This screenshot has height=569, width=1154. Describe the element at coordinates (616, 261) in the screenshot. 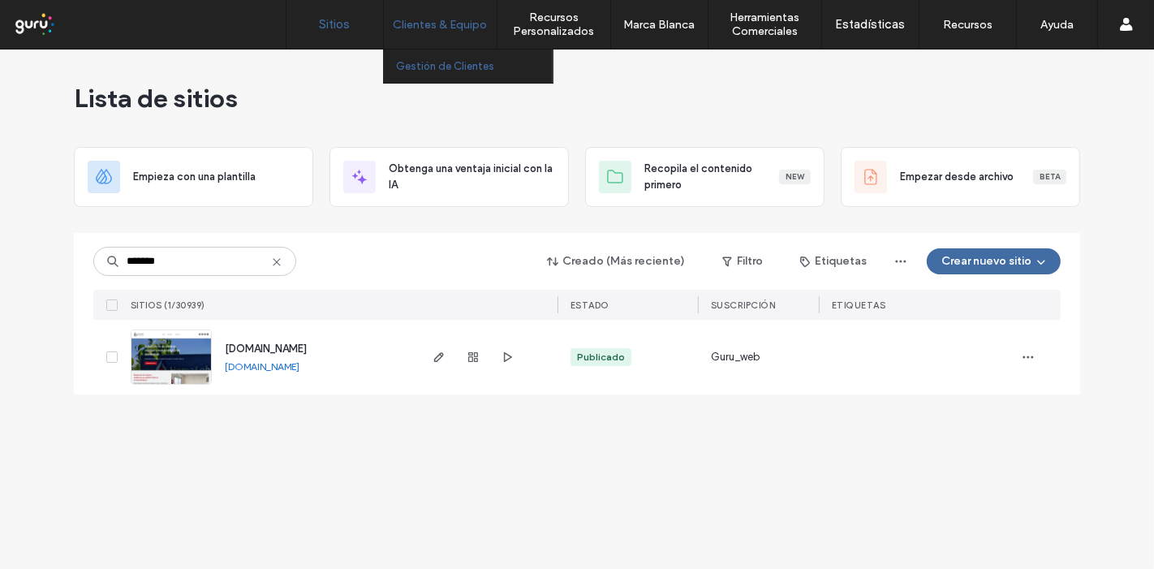

I see `button: Creado (Más reciente)` at that location.